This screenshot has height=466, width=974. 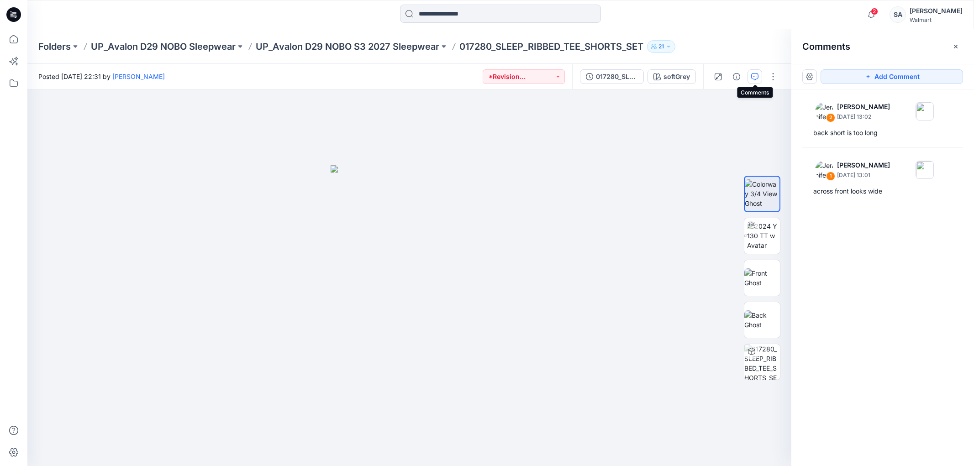 I want to click on a: UP_Avalon D29 NOBO Sleepwear, so click(x=163, y=47).